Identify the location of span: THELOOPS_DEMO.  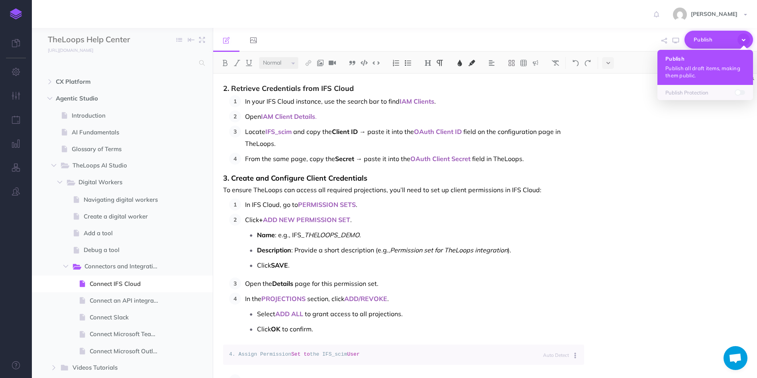
(332, 235).